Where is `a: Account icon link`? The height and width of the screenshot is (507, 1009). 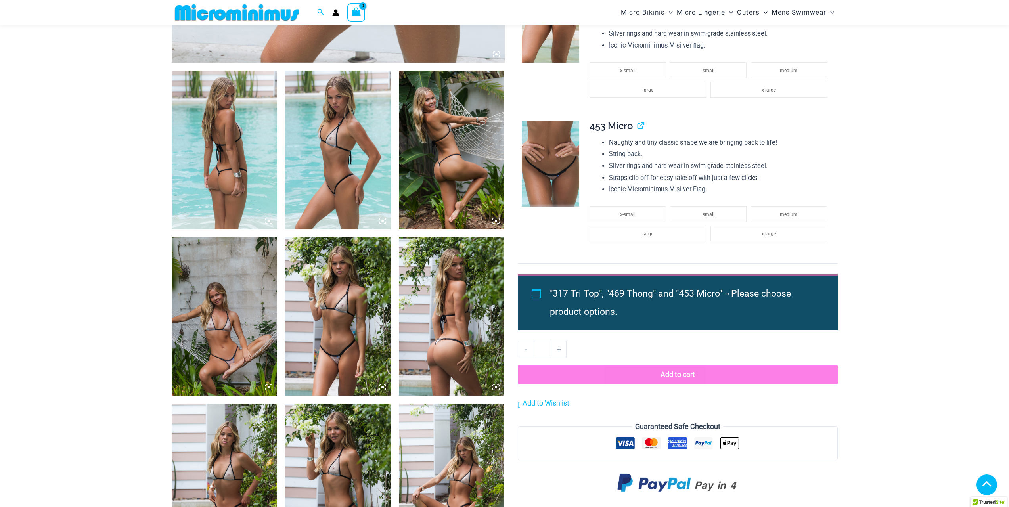
a: Account icon link is located at coordinates (336, 13).